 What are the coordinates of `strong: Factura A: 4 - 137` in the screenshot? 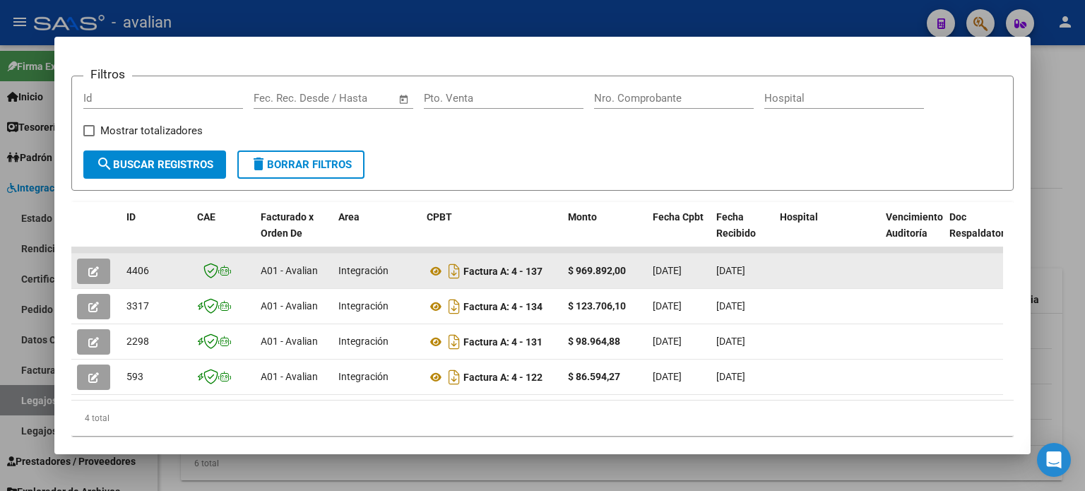 It's located at (503, 271).